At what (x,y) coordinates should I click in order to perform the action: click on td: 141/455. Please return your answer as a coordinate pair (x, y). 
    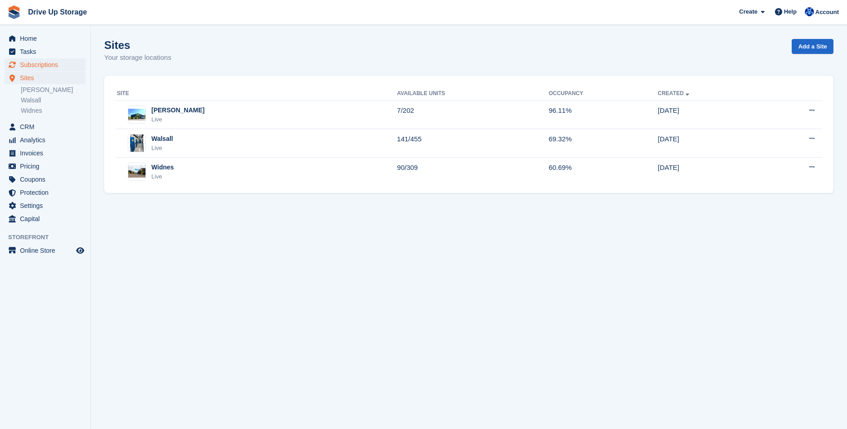
    Looking at the image, I should click on (472, 143).